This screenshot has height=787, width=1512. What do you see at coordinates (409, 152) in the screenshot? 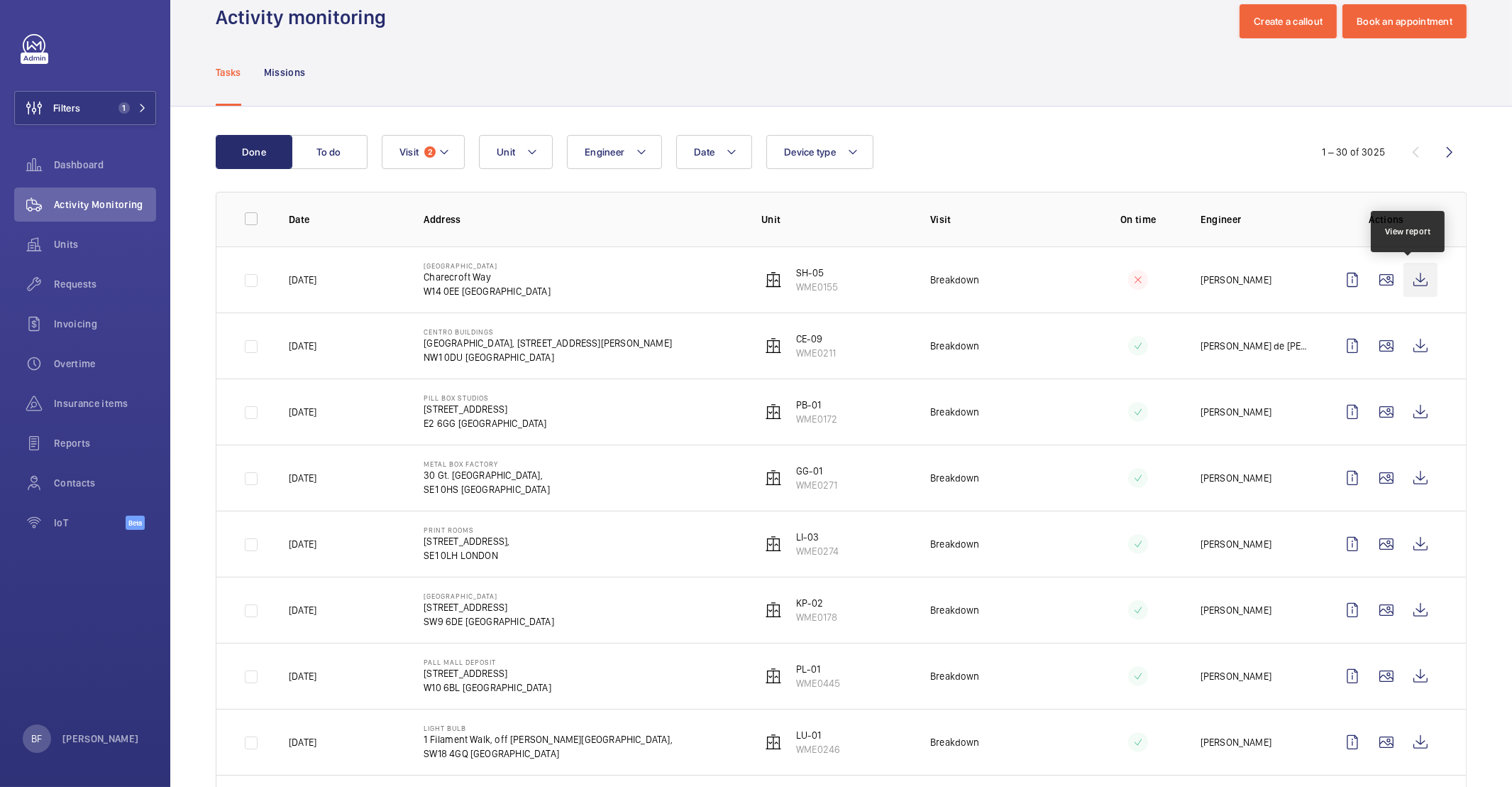
I see `span: Visit` at bounding box center [409, 152].